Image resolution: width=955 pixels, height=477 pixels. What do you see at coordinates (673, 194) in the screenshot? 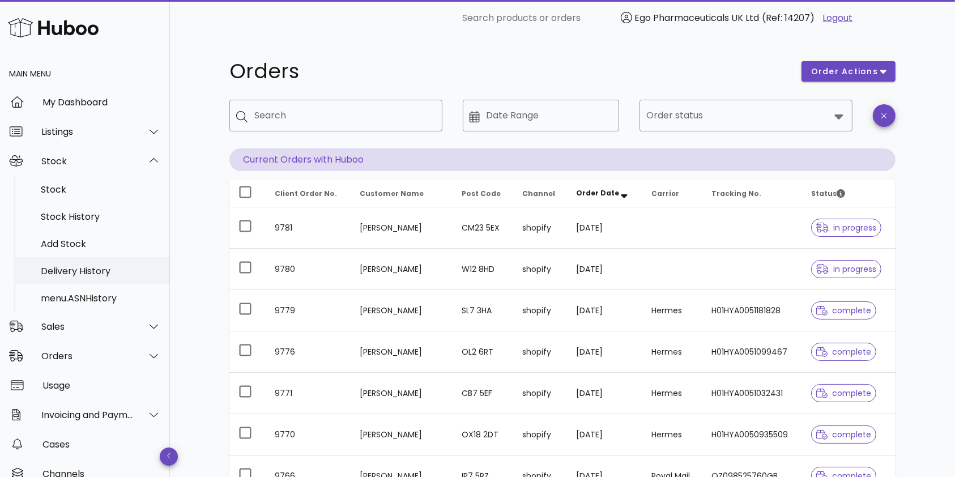
I see `th: Carrier` at bounding box center [673, 194].